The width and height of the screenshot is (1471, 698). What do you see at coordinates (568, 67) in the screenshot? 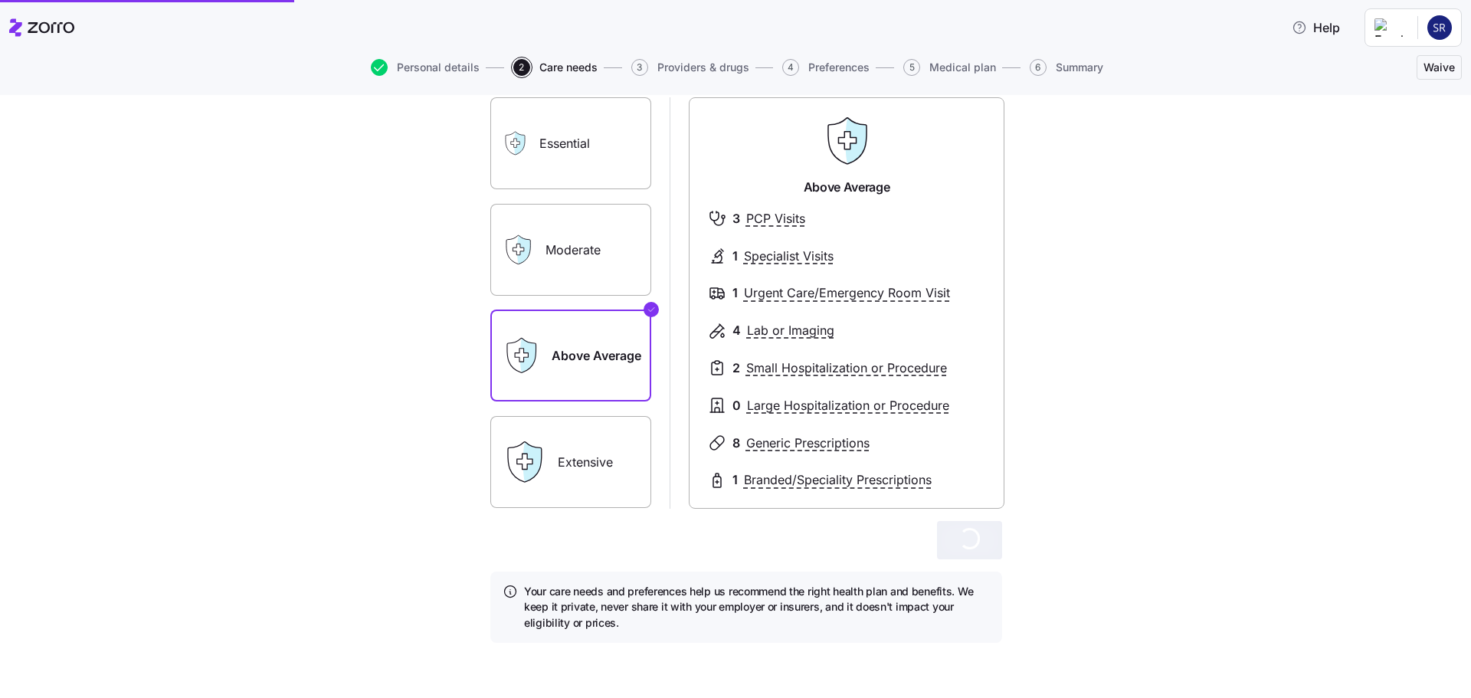
I see `span: Care needs` at bounding box center [568, 67].